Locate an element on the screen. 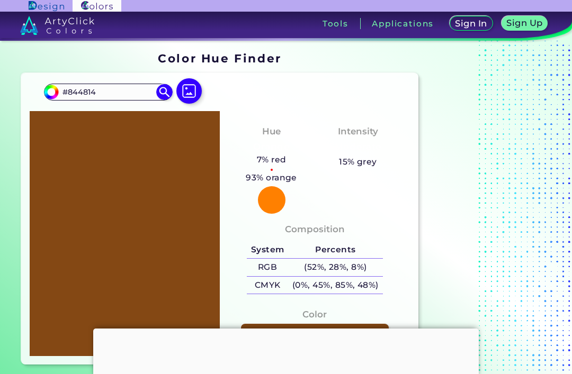  h5: 15% grey is located at coordinates (358, 162).